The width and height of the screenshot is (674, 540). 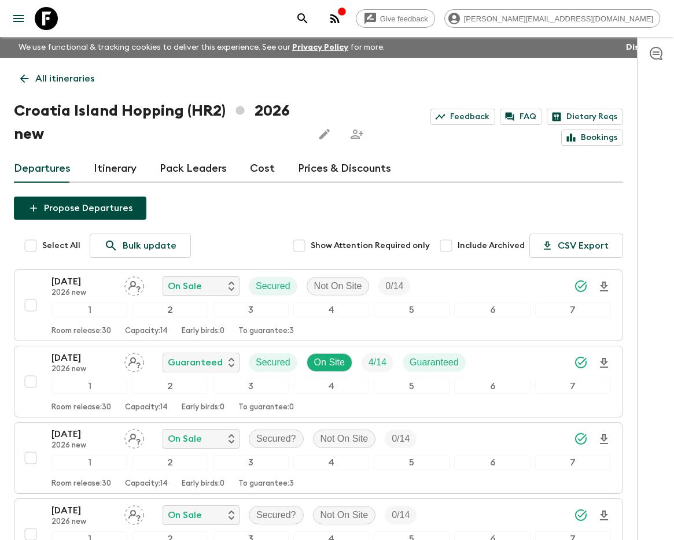 I want to click on a: Itinerary, so click(x=115, y=169).